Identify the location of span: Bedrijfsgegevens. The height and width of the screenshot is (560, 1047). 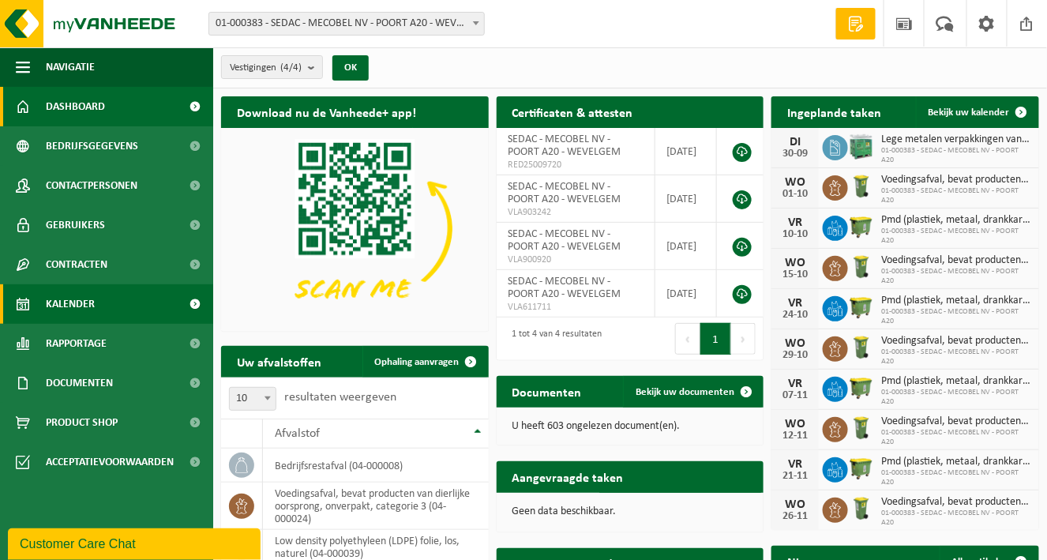
(92, 146).